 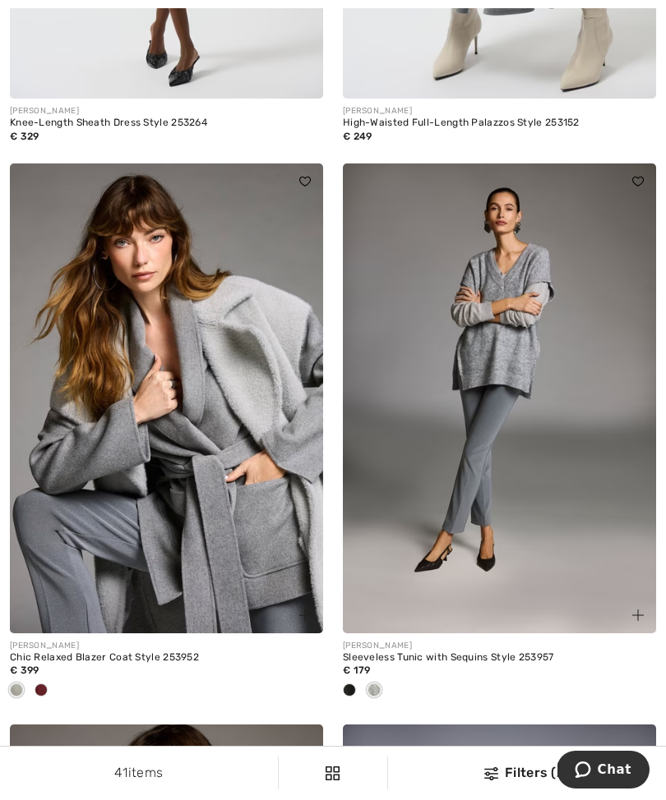 What do you see at coordinates (357, 670) in the screenshot?
I see `span: € 179` at bounding box center [357, 670].